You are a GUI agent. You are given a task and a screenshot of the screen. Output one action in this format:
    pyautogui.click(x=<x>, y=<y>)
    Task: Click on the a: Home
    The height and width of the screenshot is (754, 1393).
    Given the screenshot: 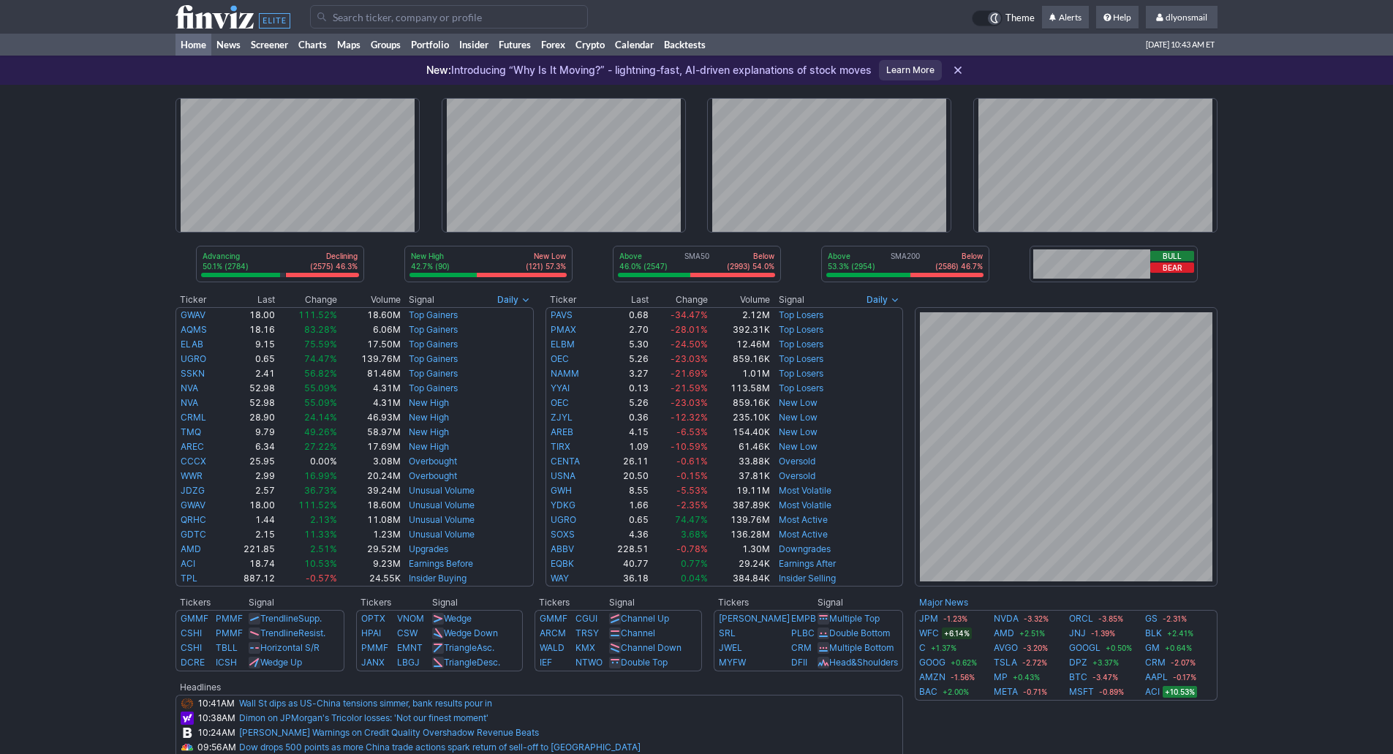 What is the action you would take?
    pyautogui.click(x=193, y=45)
    